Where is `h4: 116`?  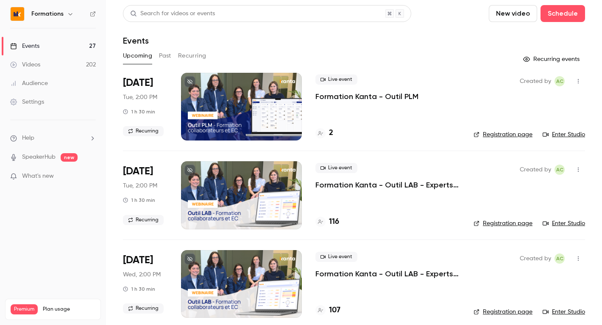
h4: 116 is located at coordinates (334, 222).